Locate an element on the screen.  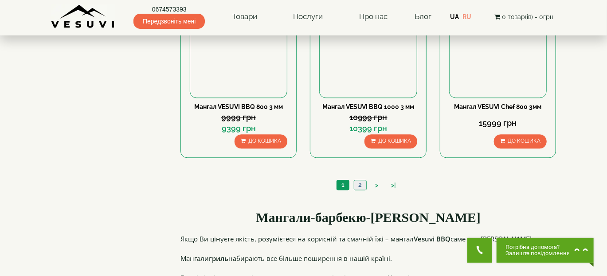
button: Chat button is located at coordinates (545, 251).